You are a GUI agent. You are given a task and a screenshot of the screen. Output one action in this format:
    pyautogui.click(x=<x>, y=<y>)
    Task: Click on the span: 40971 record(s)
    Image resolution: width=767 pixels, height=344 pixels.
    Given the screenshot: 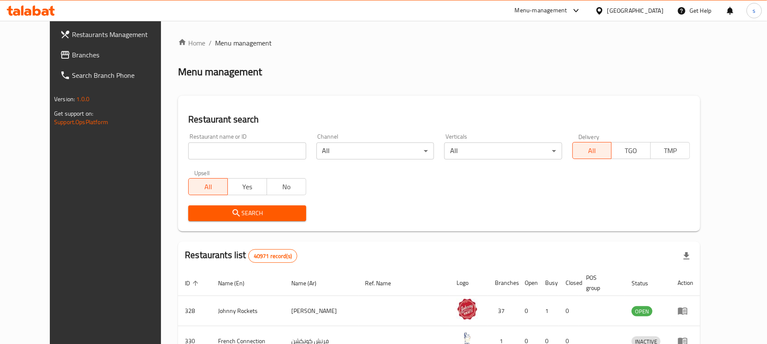 What is the action you would take?
    pyautogui.click(x=272, y=256)
    